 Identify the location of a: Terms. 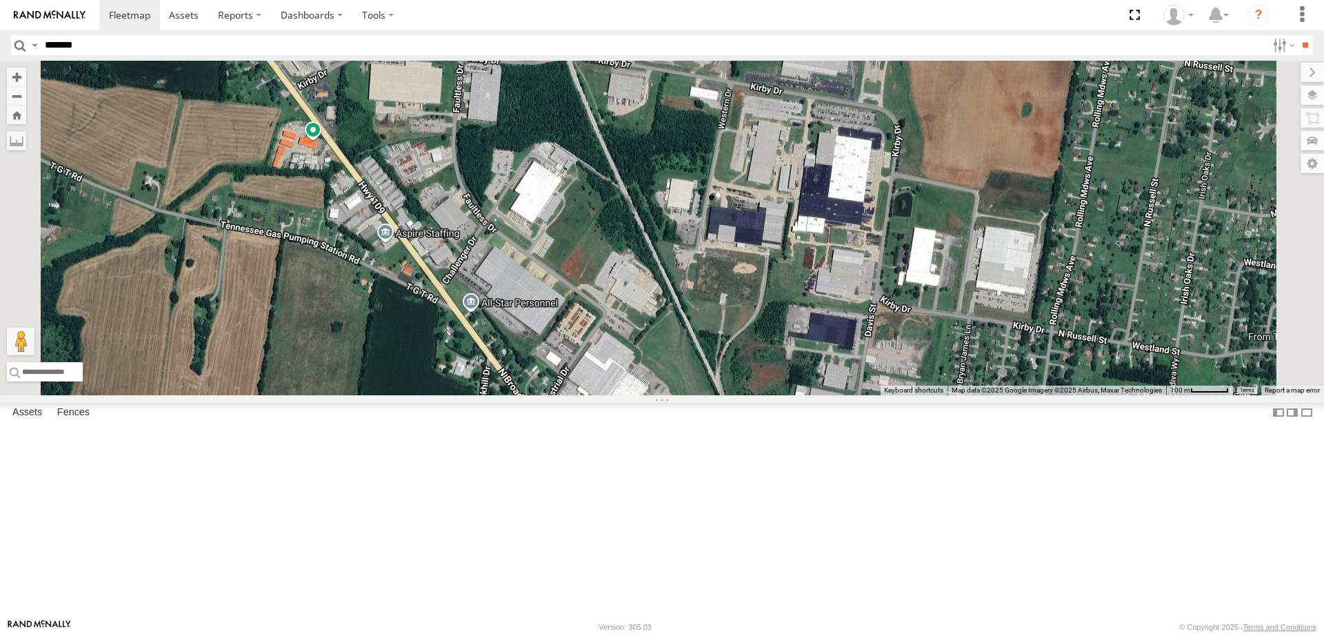
(1247, 390).